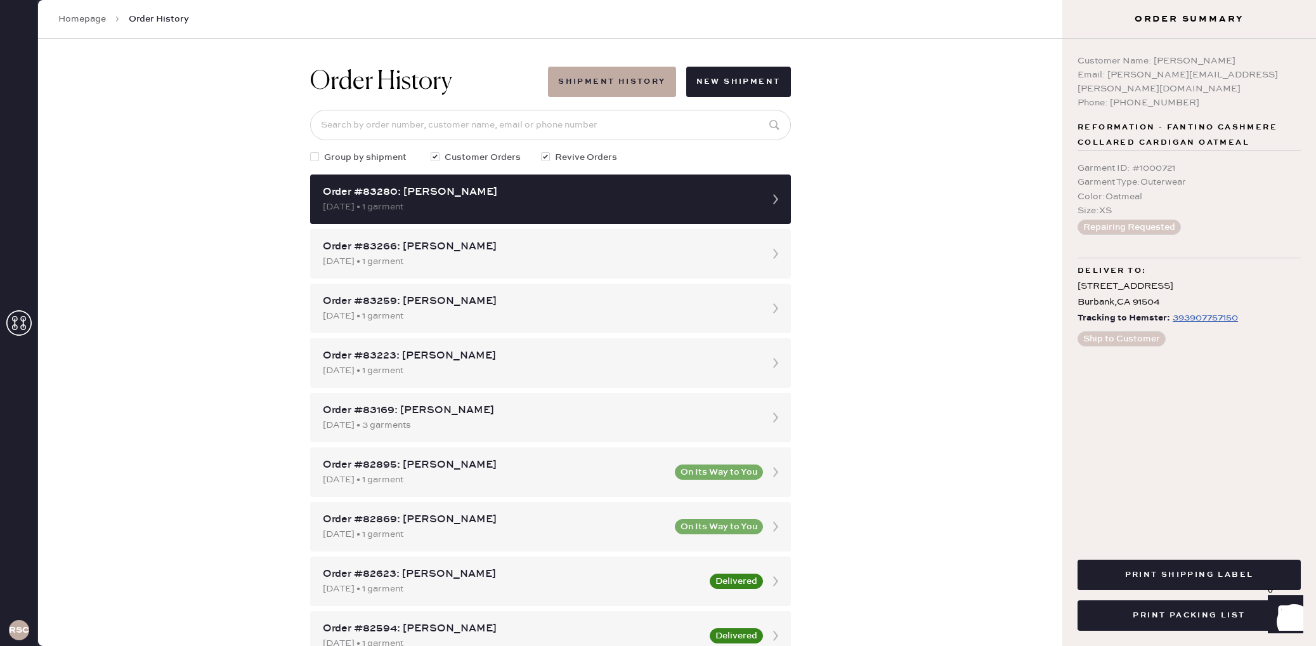 The width and height of the screenshot is (1316, 646). What do you see at coordinates (1190, 574) in the screenshot?
I see `a: Print Shipping Label` at bounding box center [1190, 574].